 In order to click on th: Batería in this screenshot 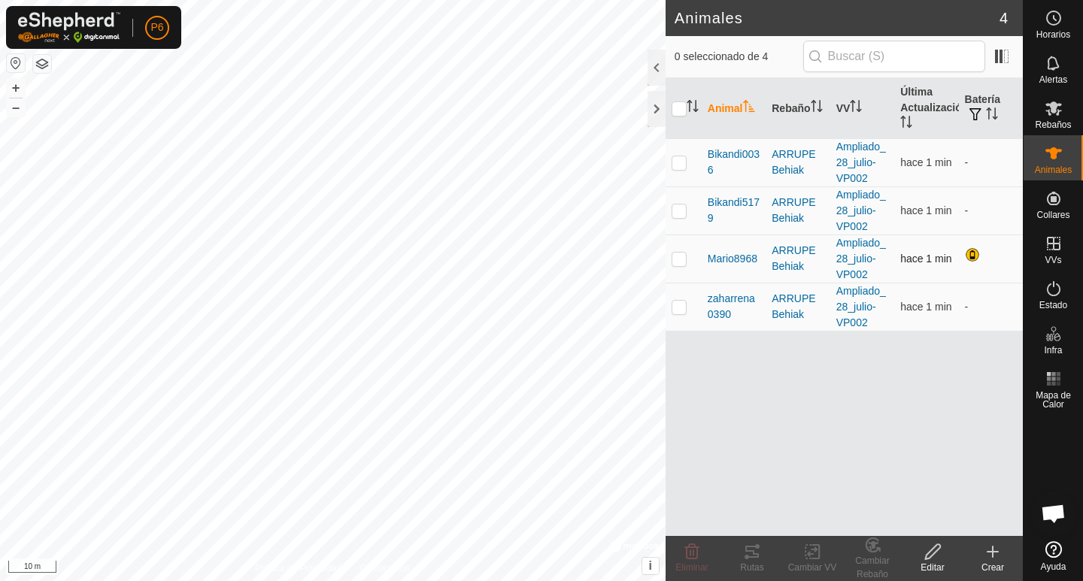, I will do `click(990, 108)`.